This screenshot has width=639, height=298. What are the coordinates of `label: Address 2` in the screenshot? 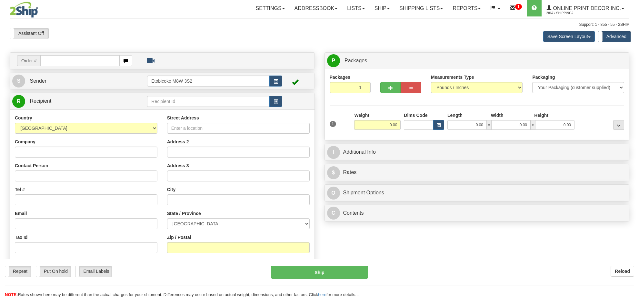 It's located at (178, 142).